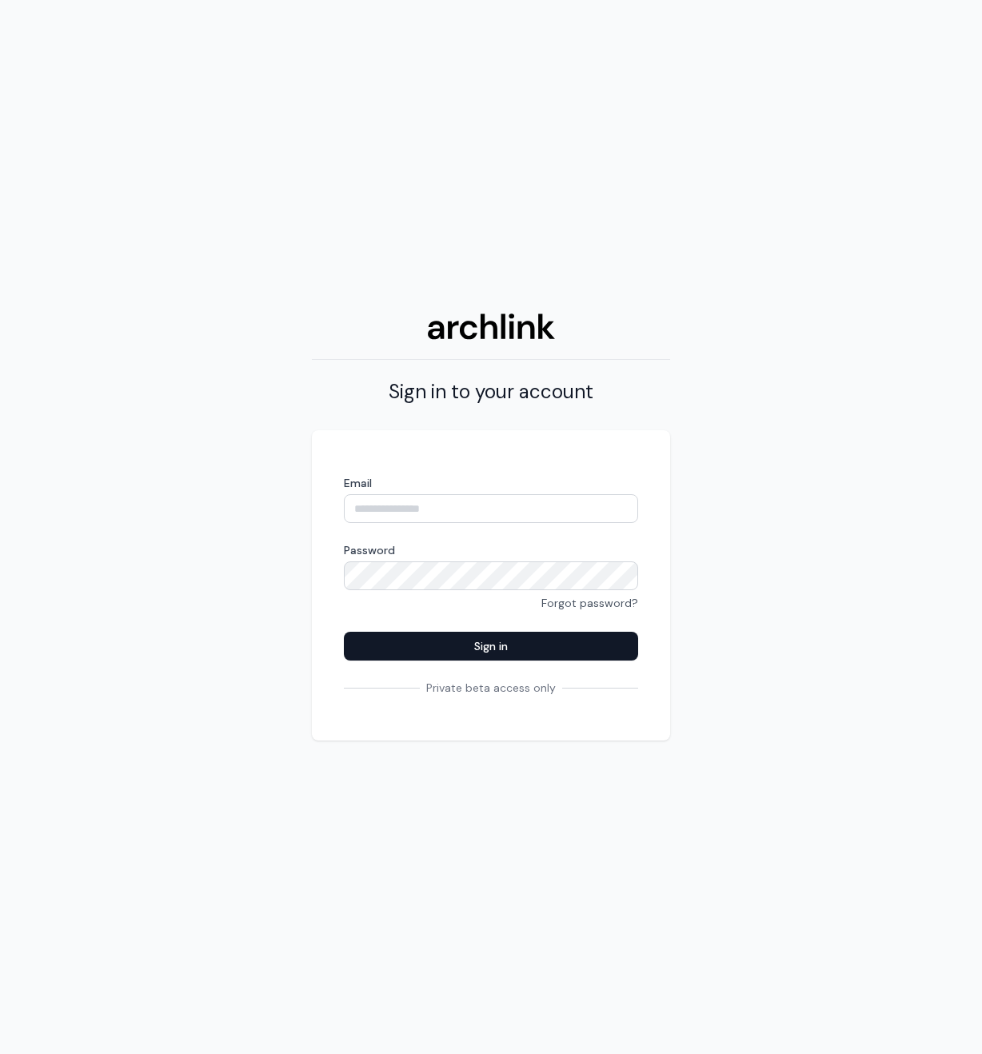 This screenshot has height=1054, width=982. I want to click on label: Password, so click(491, 550).